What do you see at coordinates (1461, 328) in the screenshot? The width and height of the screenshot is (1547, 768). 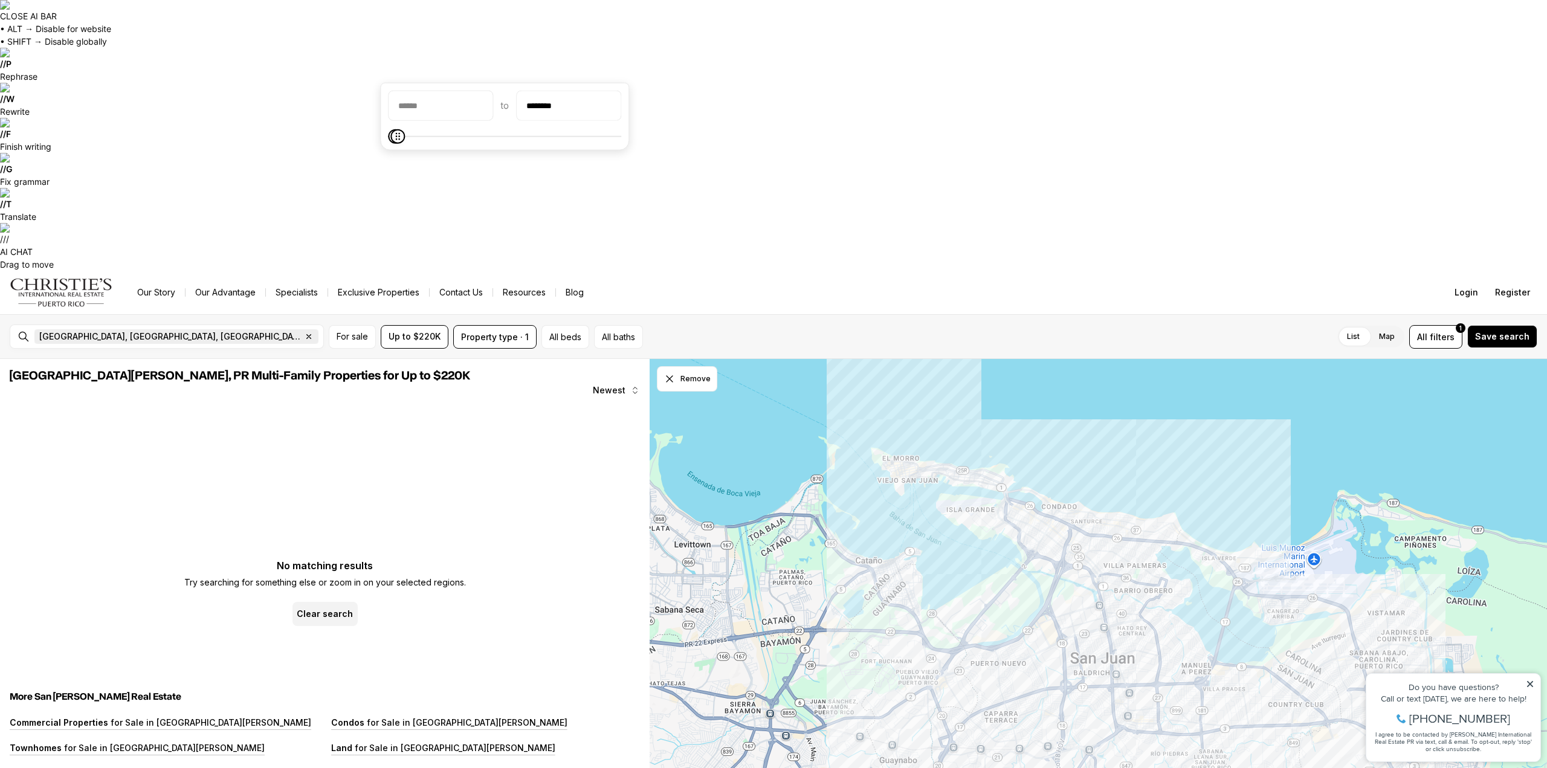 I see `span: 1` at bounding box center [1461, 328].